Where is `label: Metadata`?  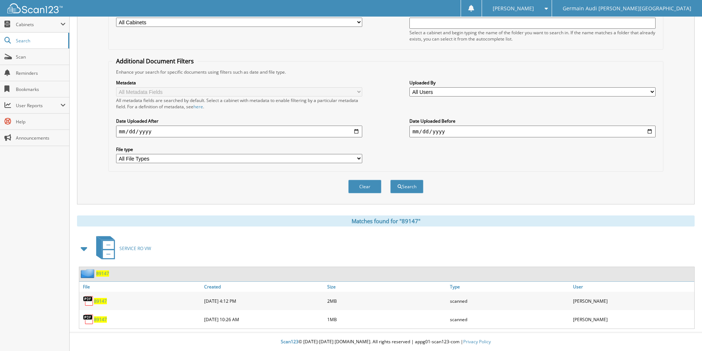
label: Metadata is located at coordinates (239, 83).